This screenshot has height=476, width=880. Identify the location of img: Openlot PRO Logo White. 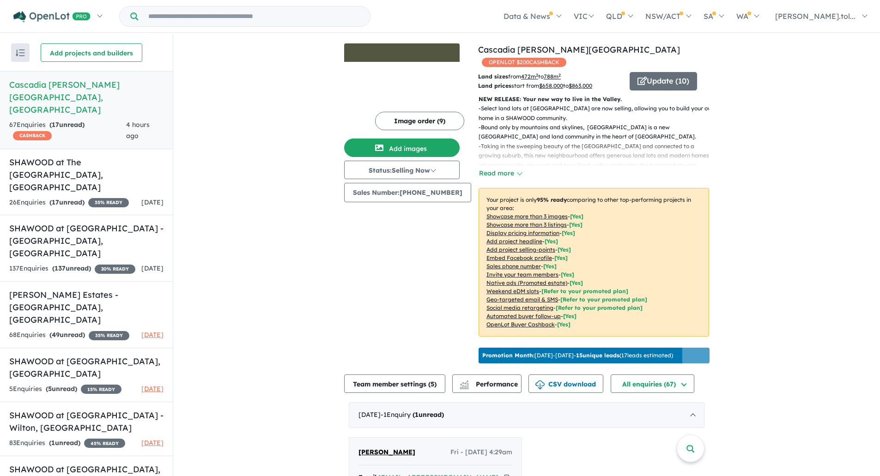
(52, 17).